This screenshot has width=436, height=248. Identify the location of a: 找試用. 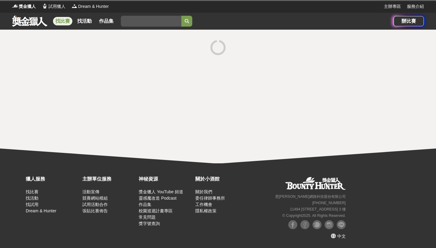
(32, 205).